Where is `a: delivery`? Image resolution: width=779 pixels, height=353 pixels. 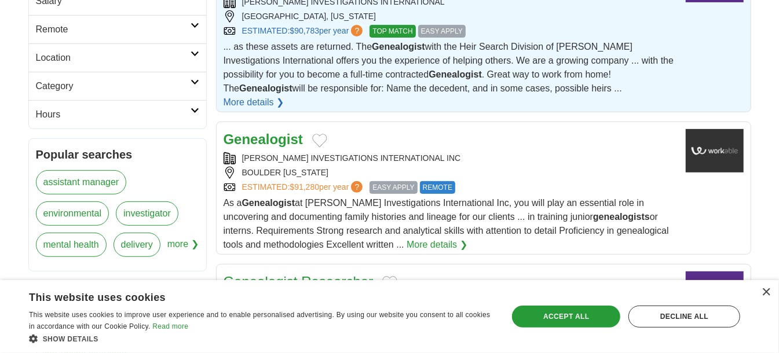 a: delivery is located at coordinates (137, 245).